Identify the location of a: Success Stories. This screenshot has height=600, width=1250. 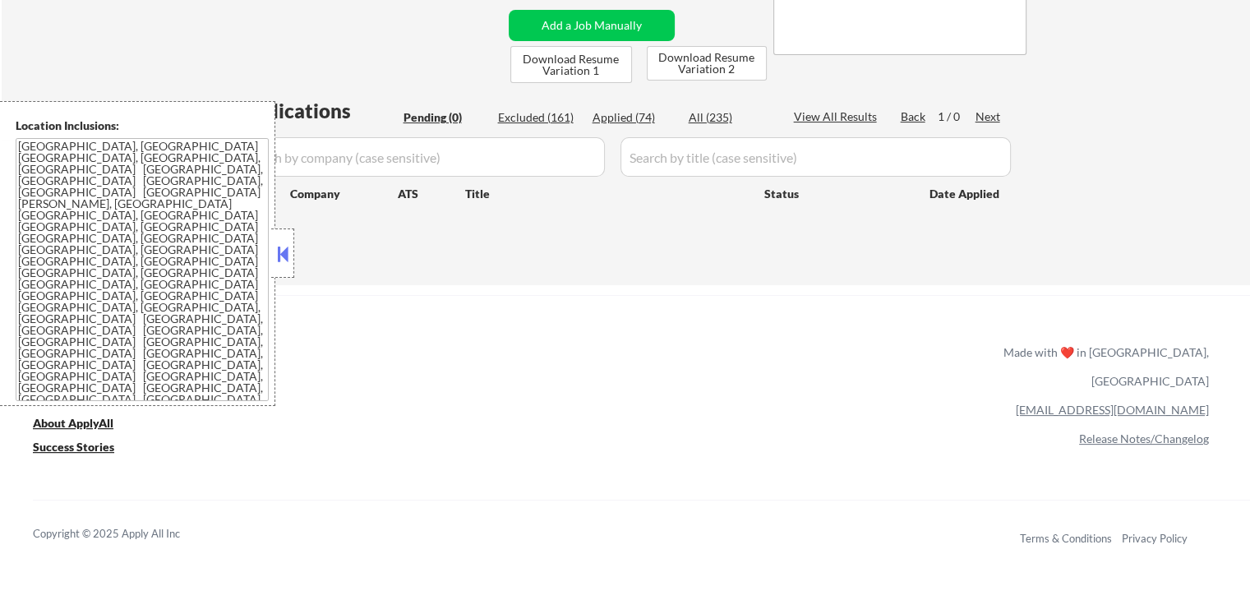
(85, 448).